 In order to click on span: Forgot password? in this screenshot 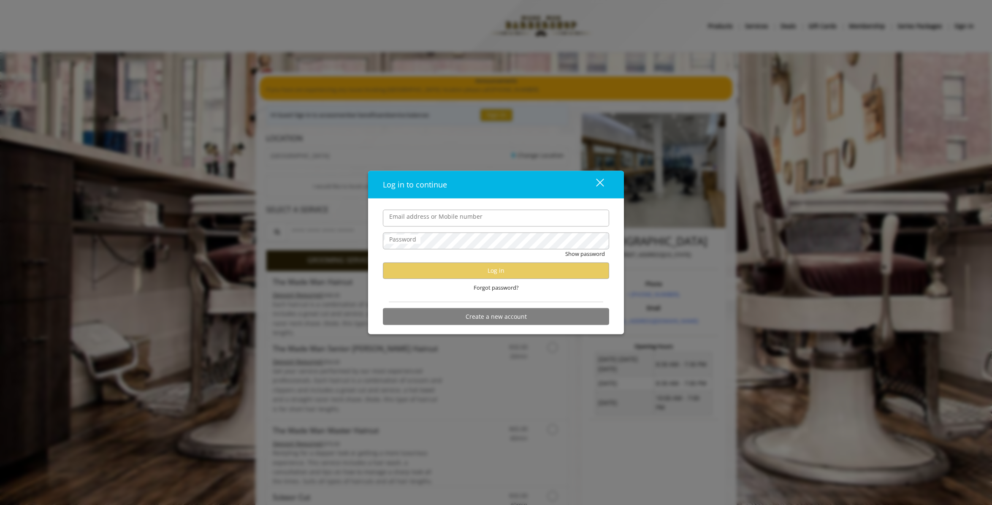, I will do `click(496, 287)`.